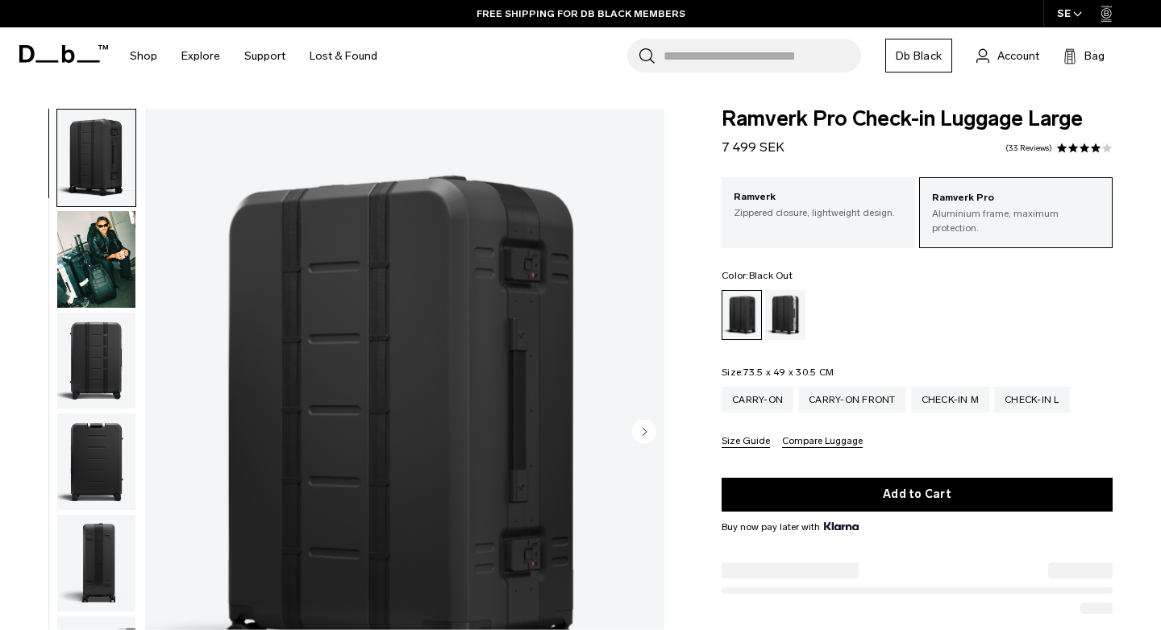 Image resolution: width=1161 pixels, height=630 pixels. What do you see at coordinates (822, 442) in the screenshot?
I see `button: Compare Luggage` at bounding box center [822, 442].